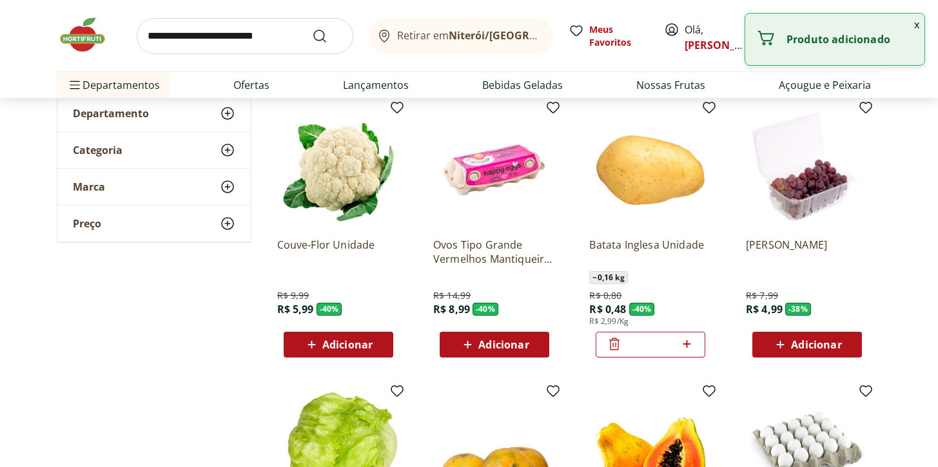  Describe the element at coordinates (608, 278) in the screenshot. I see `span: ~ 0,16 kg` at that location.